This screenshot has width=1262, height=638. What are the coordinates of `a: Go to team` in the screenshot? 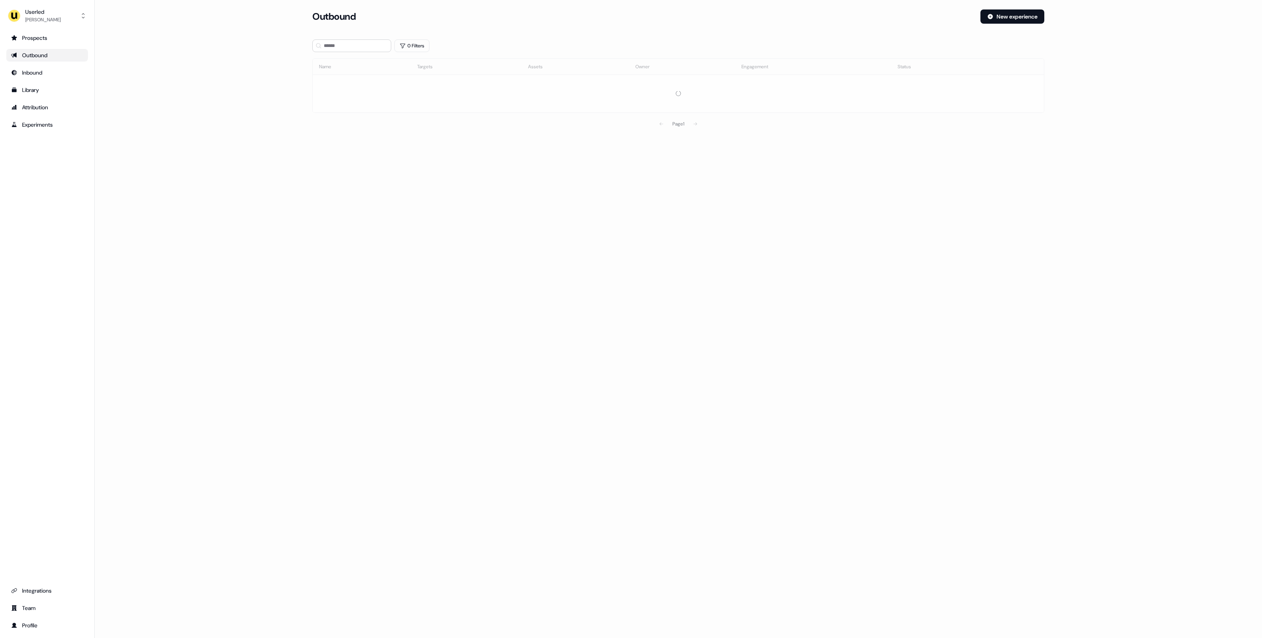 It's located at (47, 608).